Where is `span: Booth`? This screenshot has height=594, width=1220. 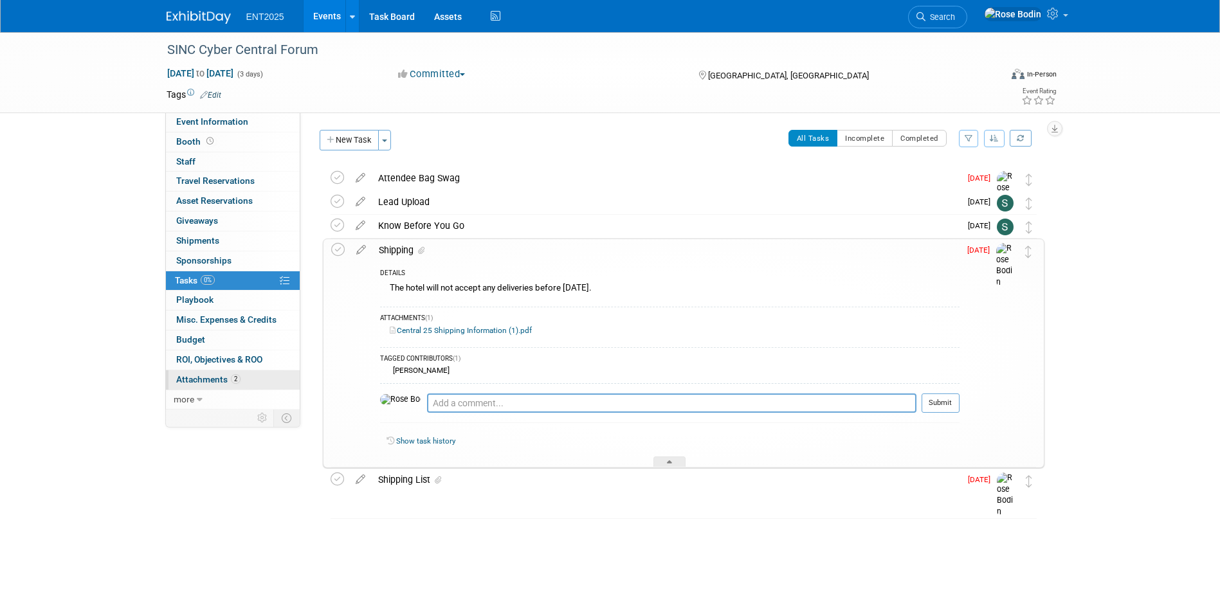 span: Booth is located at coordinates (196, 141).